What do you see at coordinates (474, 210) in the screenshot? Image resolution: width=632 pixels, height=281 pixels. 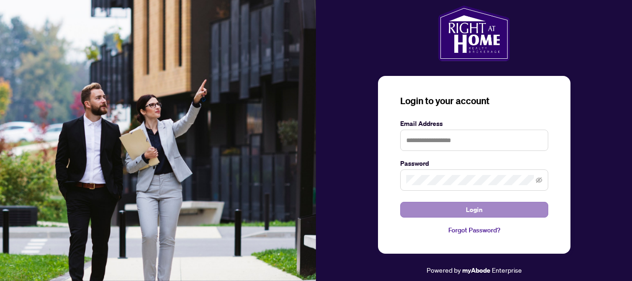 I see `button: Login` at bounding box center [474, 210].